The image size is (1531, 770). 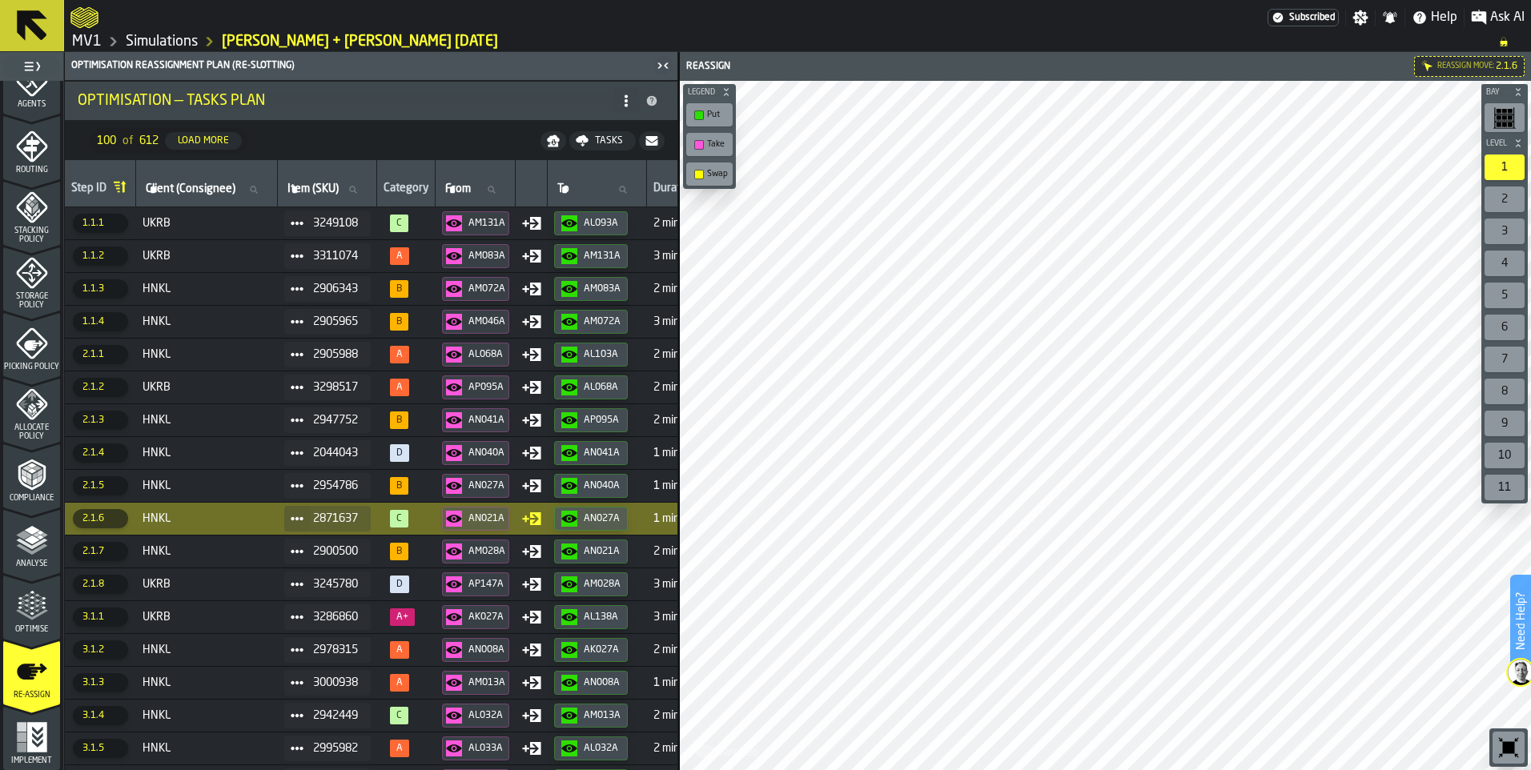 What do you see at coordinates (608, 141) in the screenshot?
I see `div: Tasks` at bounding box center [608, 141].